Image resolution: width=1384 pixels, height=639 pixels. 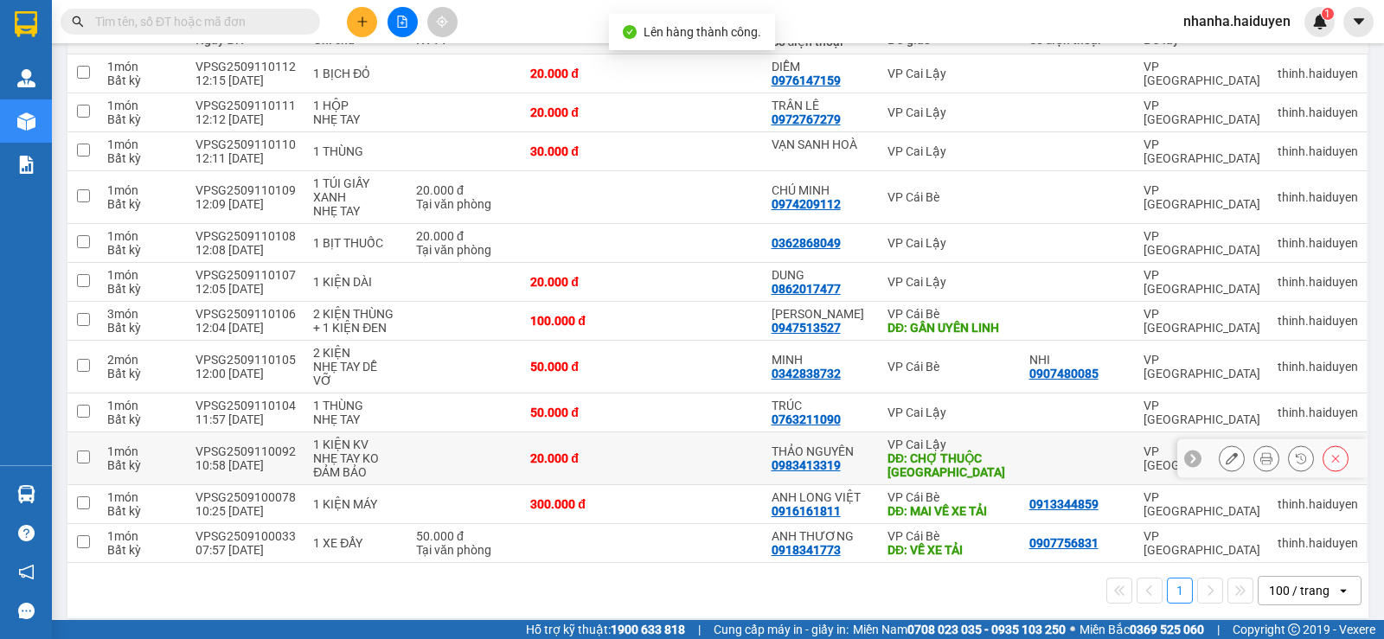 What do you see at coordinates (781, 630) in the screenshot?
I see `span: Cung cấp máy in - giấy in:` at bounding box center [781, 630].